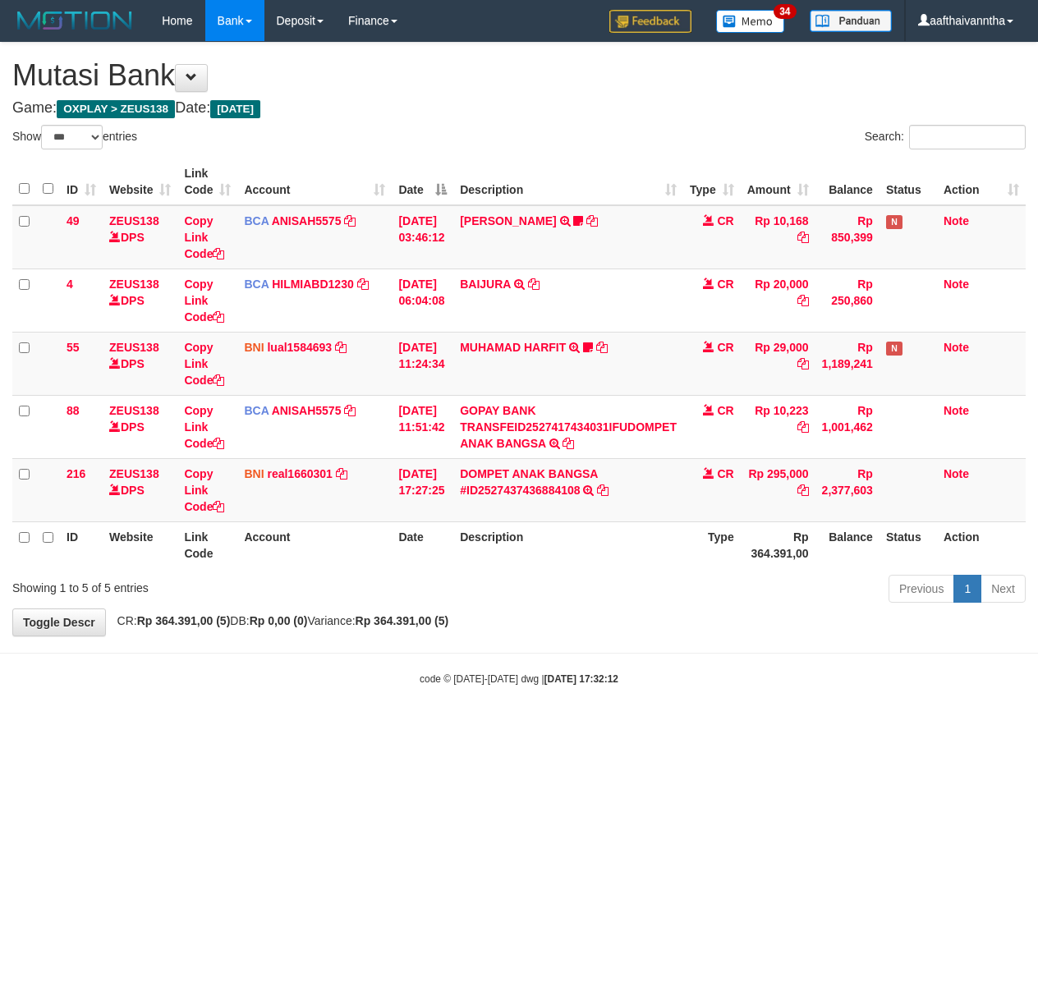 This screenshot has width=1038, height=996. Describe the element at coordinates (777, 363) in the screenshot. I see `td: Rp 29,000` at that location.